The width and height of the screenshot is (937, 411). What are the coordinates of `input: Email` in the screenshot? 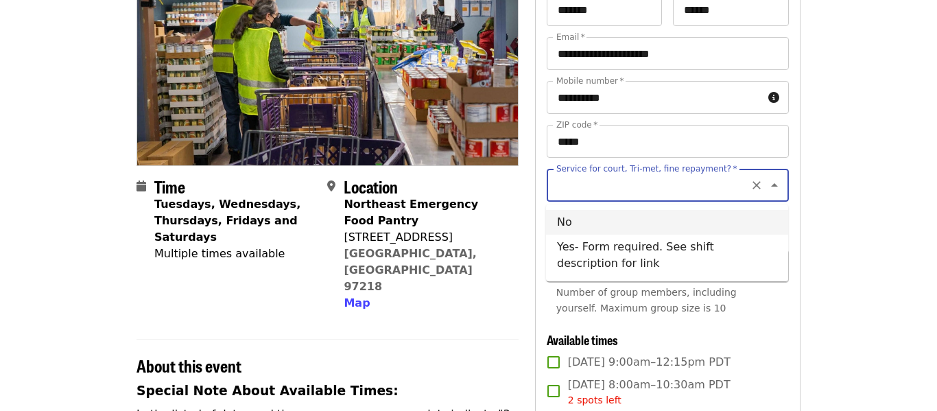 It's located at (668, 54).